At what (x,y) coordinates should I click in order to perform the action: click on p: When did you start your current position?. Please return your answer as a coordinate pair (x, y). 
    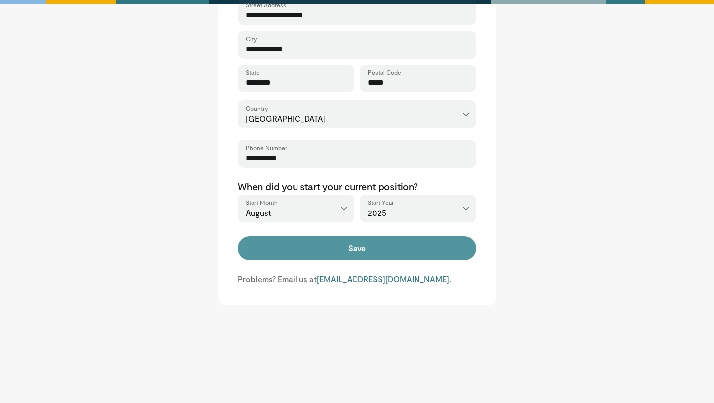
    Looking at the image, I should click on (357, 186).